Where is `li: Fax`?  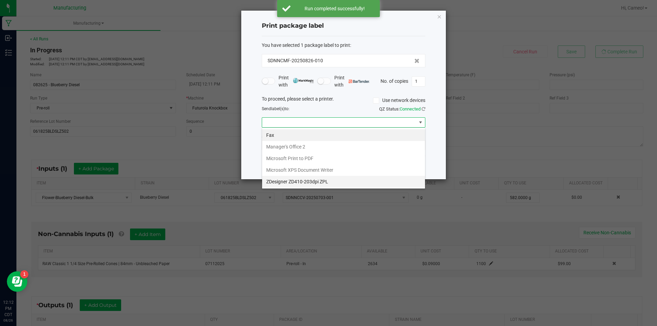 li: Fax is located at coordinates (343, 135).